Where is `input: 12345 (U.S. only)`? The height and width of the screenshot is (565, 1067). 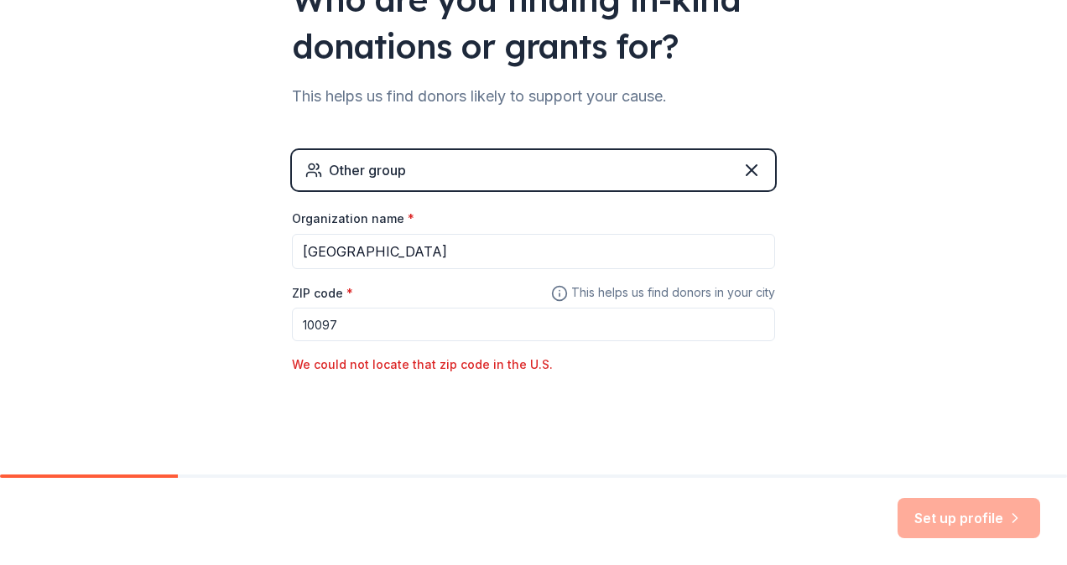
input: 12345 (U.S. only) is located at coordinates (534, 325).